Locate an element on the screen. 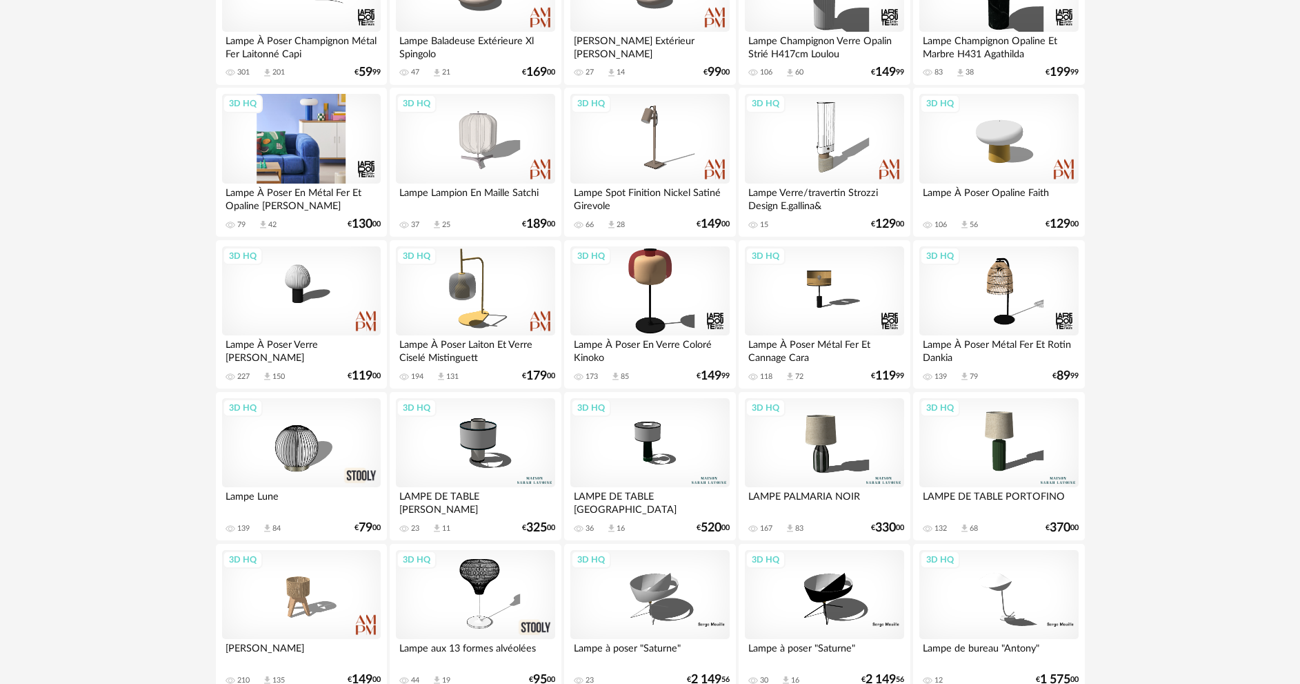 The image size is (1300, 684). span: 79 is located at coordinates (366, 528).